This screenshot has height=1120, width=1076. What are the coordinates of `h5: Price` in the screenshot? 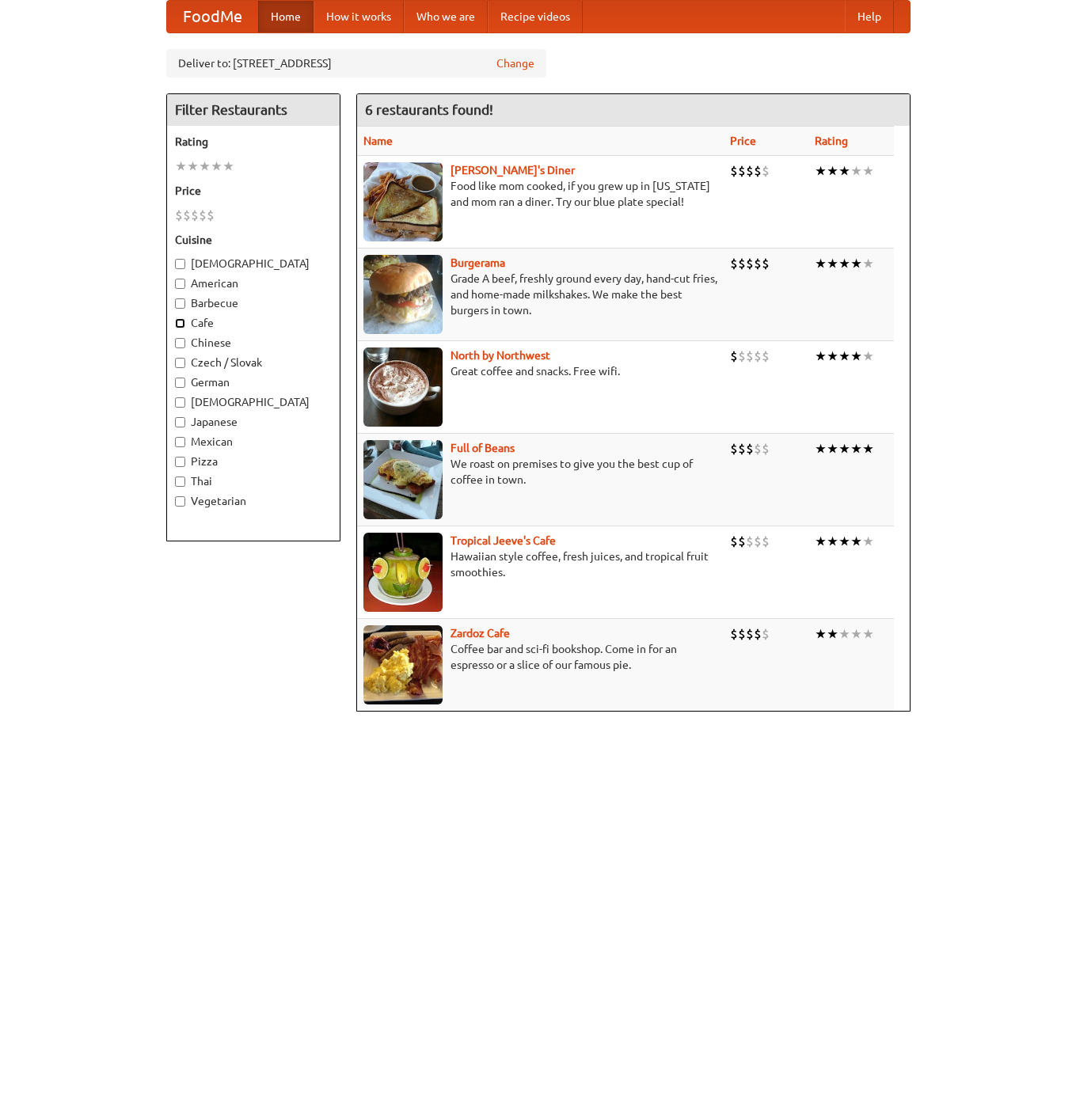 It's located at (253, 191).